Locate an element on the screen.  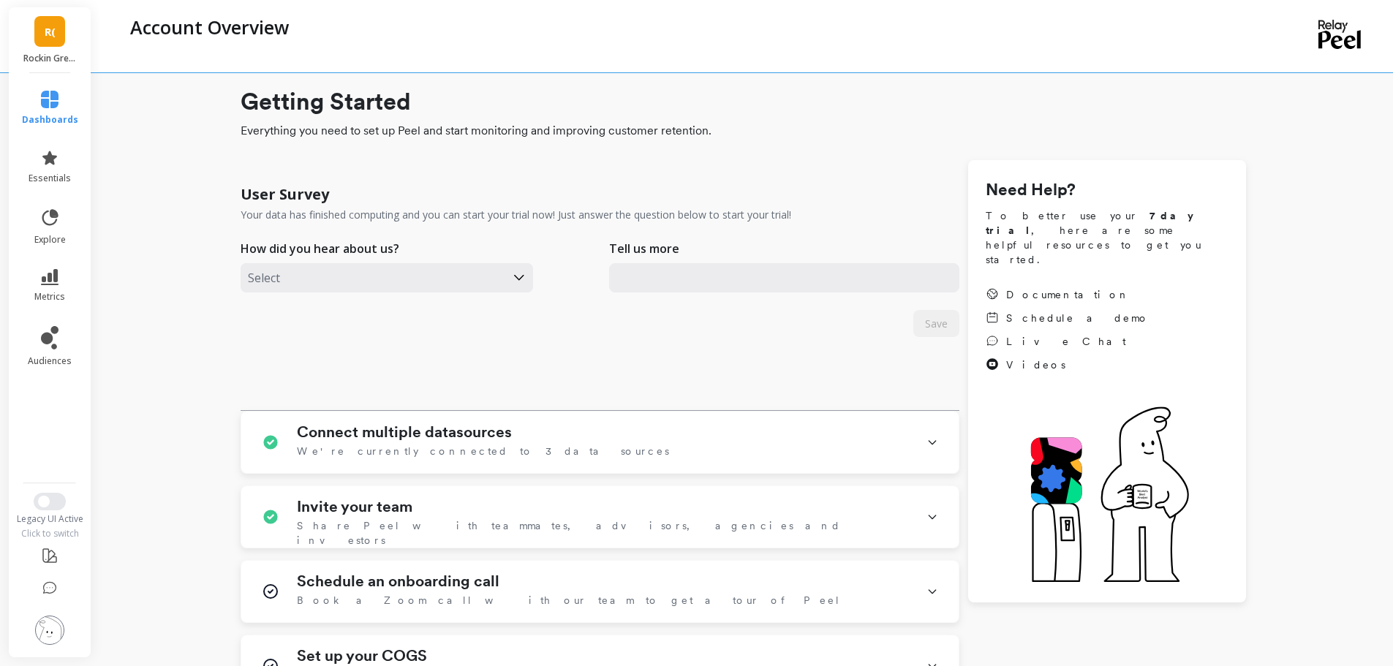
p: How did you hear about us? is located at coordinates (320, 249).